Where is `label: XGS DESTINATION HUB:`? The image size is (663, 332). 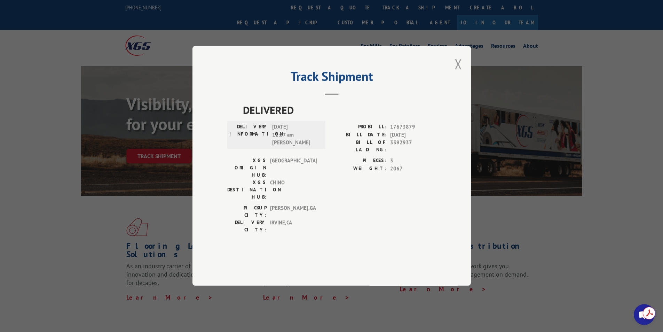 label: XGS DESTINATION HUB: is located at coordinates (247, 190).